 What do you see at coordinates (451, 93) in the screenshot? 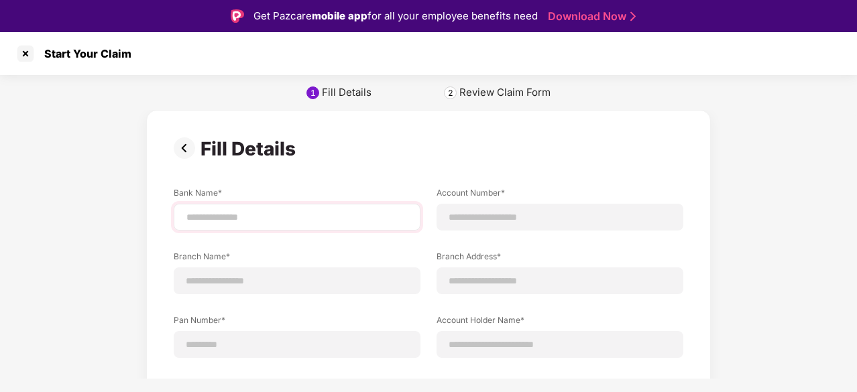
I see `div: 2` at bounding box center [451, 93].